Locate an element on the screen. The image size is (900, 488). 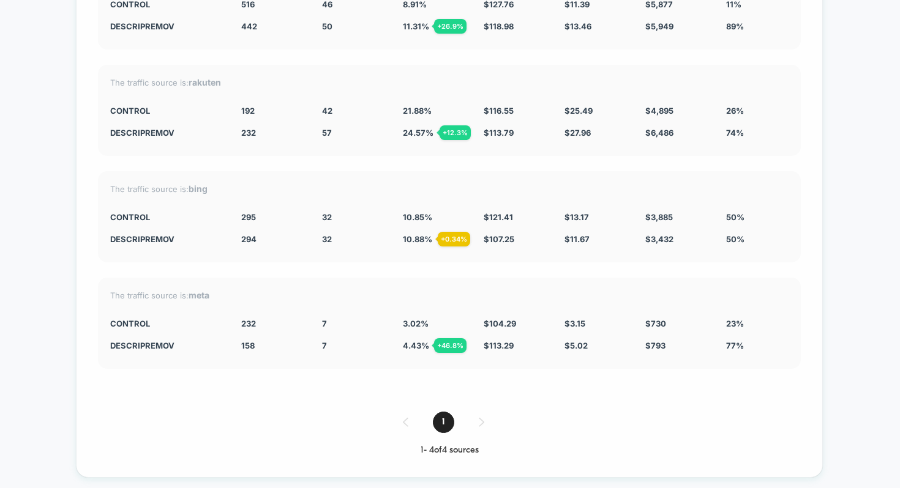
div: + 12.3 % is located at coordinates (455, 133).